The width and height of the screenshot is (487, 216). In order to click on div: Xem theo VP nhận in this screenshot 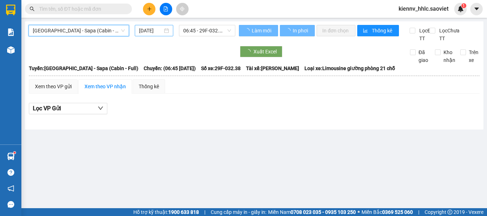, I will do `click(105, 87)`.